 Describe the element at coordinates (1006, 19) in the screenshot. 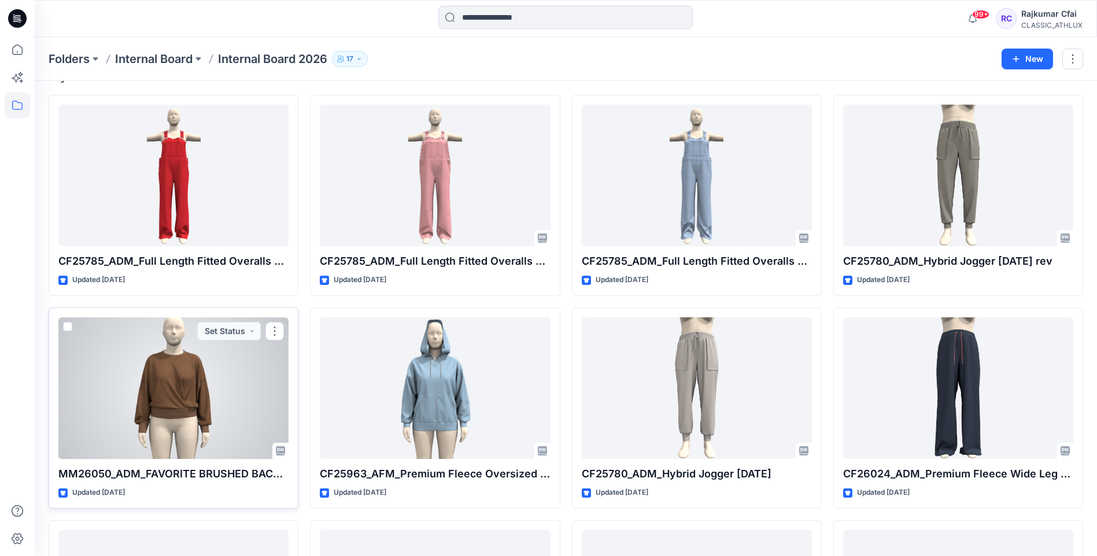

I see `div: RC` at that location.